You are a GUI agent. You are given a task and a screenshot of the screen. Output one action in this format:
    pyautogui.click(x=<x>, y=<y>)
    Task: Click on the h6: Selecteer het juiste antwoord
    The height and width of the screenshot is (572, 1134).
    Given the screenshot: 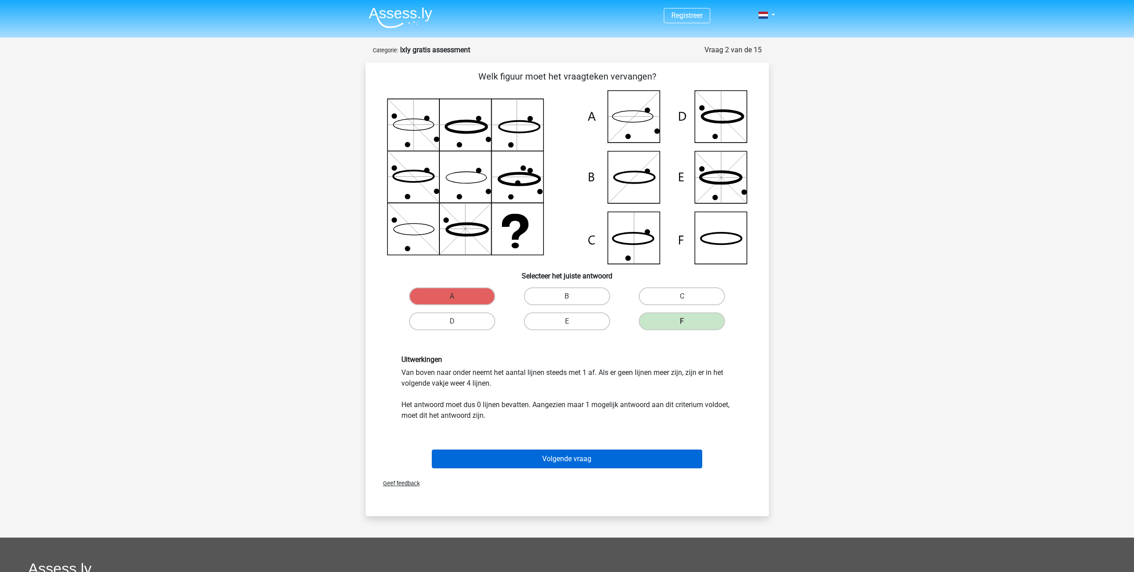 What is the action you would take?
    pyautogui.click(x=567, y=272)
    